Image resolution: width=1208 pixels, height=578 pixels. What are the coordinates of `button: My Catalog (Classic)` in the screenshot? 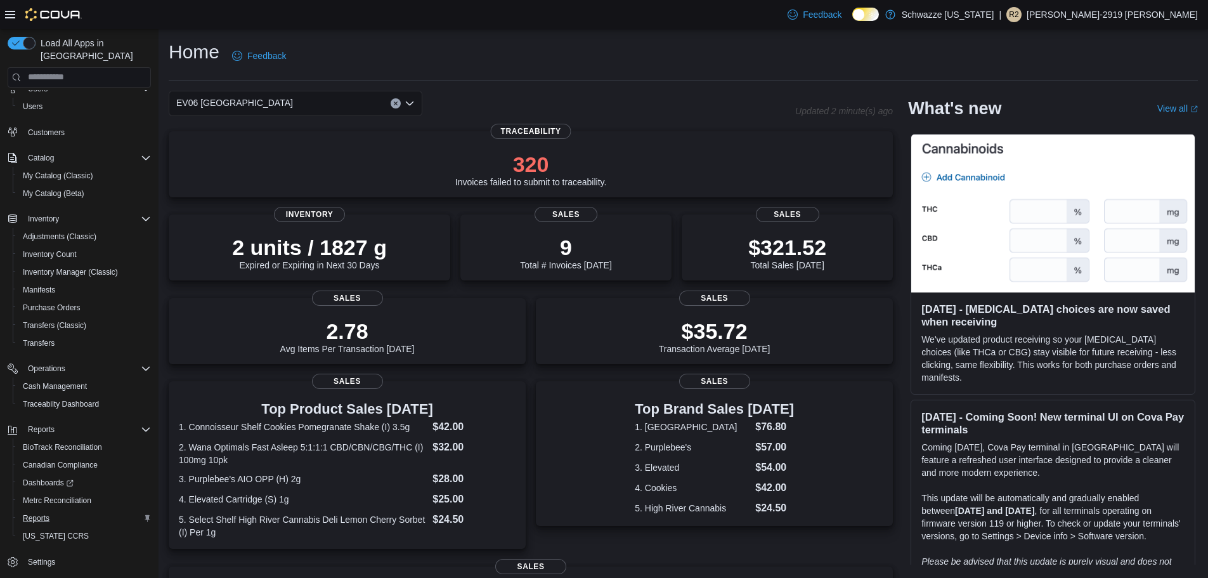 It's located at (84, 176).